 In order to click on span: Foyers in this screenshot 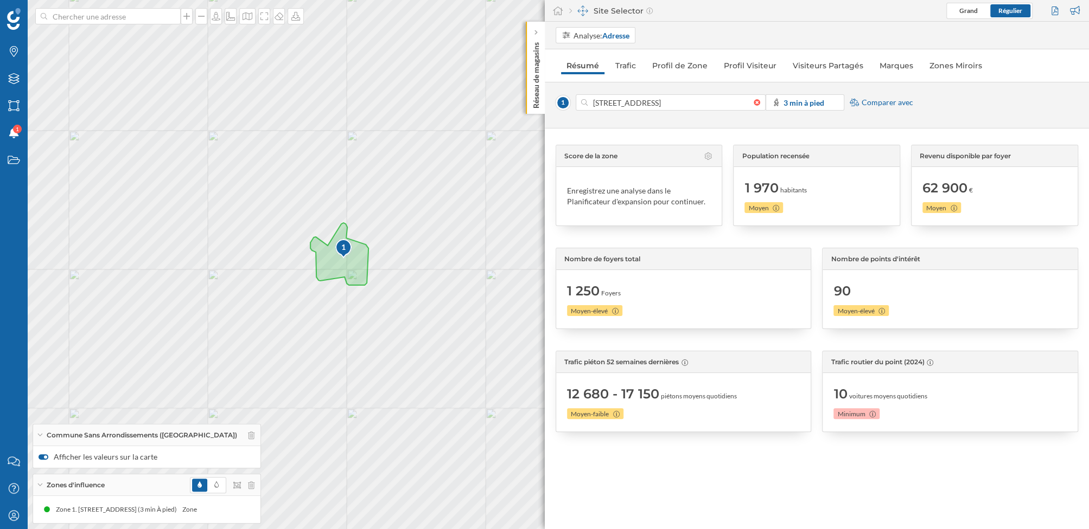, I will do `click(611, 293)`.